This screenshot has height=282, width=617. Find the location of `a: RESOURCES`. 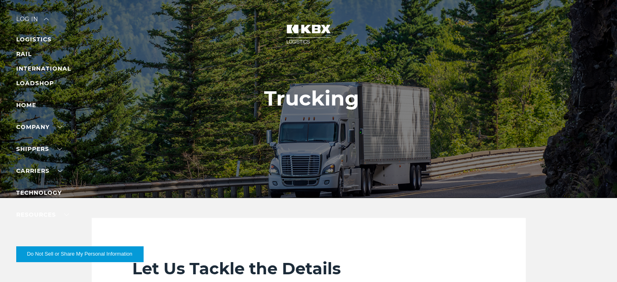

a: RESOURCES is located at coordinates (43, 214).